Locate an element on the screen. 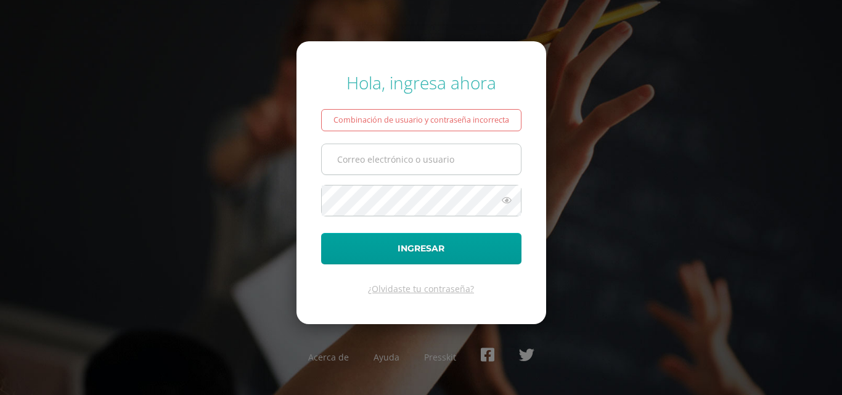 This screenshot has width=842, height=395. a: Ayuda is located at coordinates (386, 357).